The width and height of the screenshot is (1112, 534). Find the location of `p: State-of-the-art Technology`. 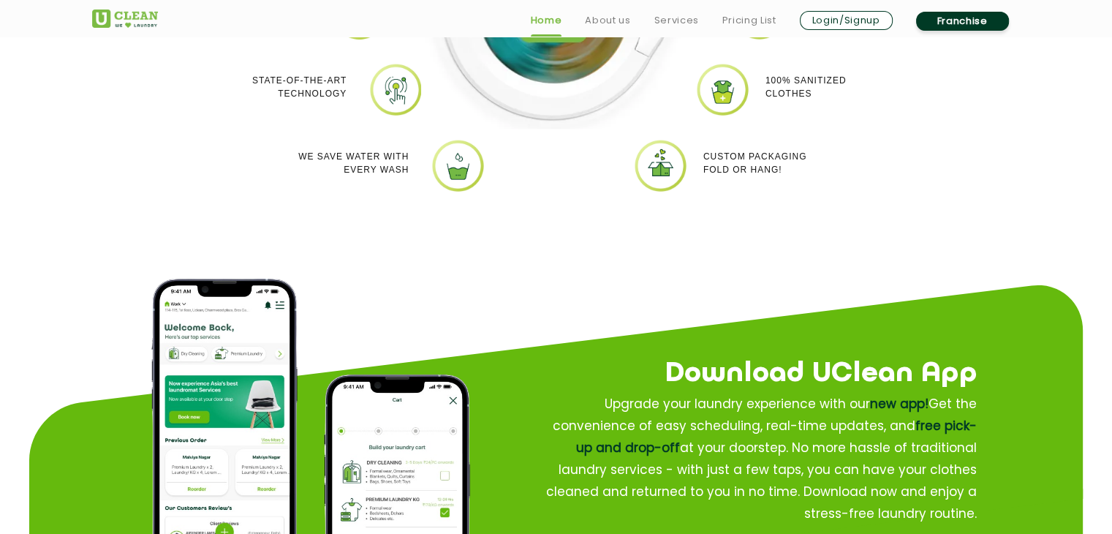

p: State-of-the-art Technology is located at coordinates (299, 87).